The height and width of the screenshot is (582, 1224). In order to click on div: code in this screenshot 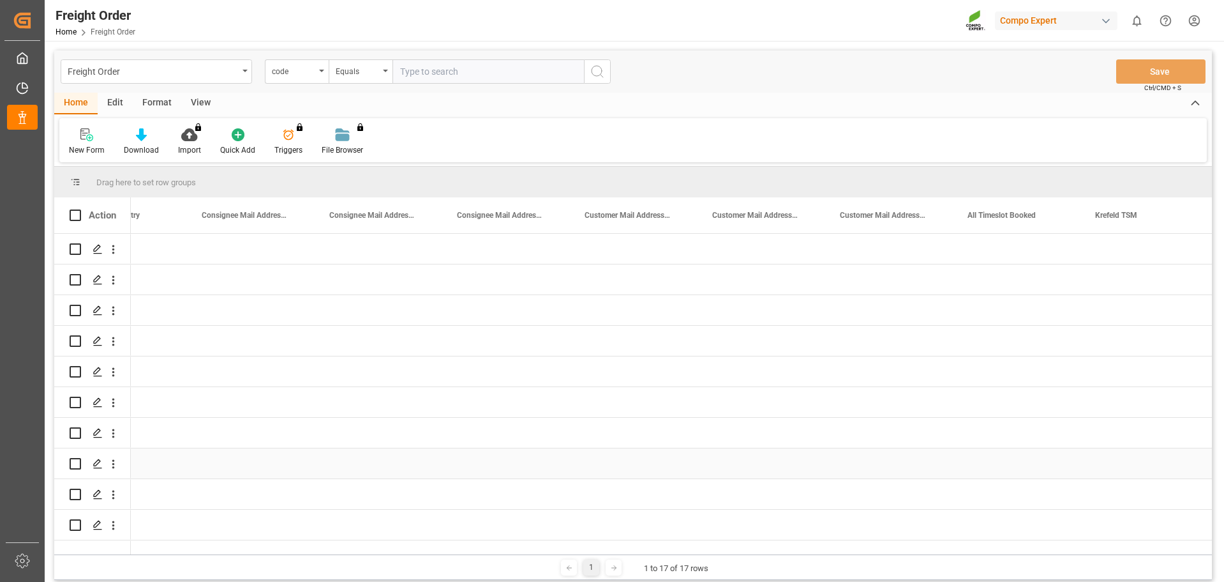, I will do `click(294, 70)`.